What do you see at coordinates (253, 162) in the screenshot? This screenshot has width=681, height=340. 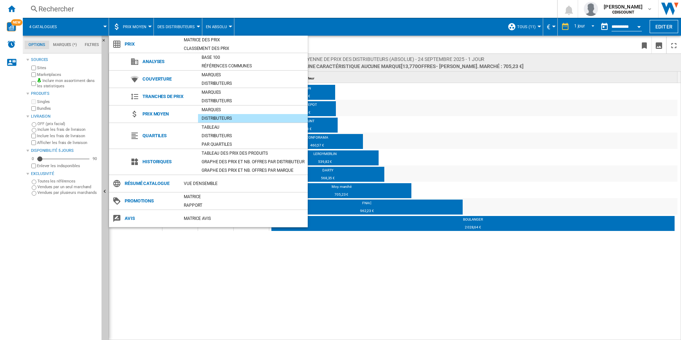 I see `div: Graphe des prix et nb. offres par distributeur` at bounding box center [253, 162].